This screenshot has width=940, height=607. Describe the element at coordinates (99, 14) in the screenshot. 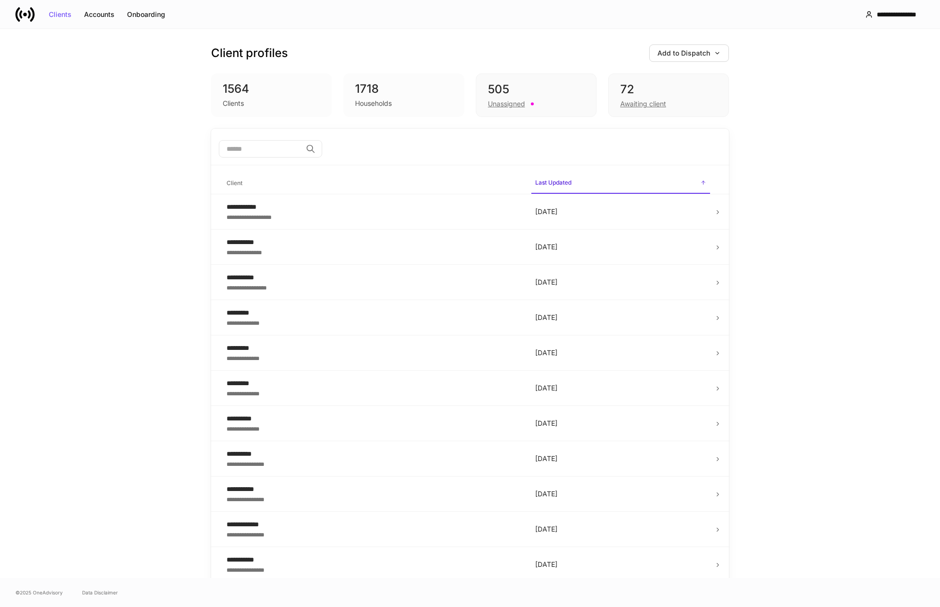

I see `button: Accounts` at that location.